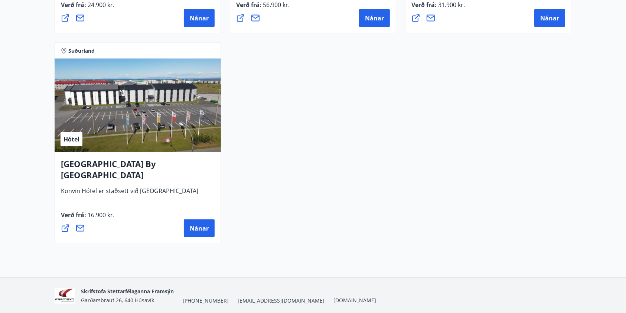 The image size is (626, 313). I want to click on span: Skrifstofa Stettarfélaganna Framsýn, so click(127, 292).